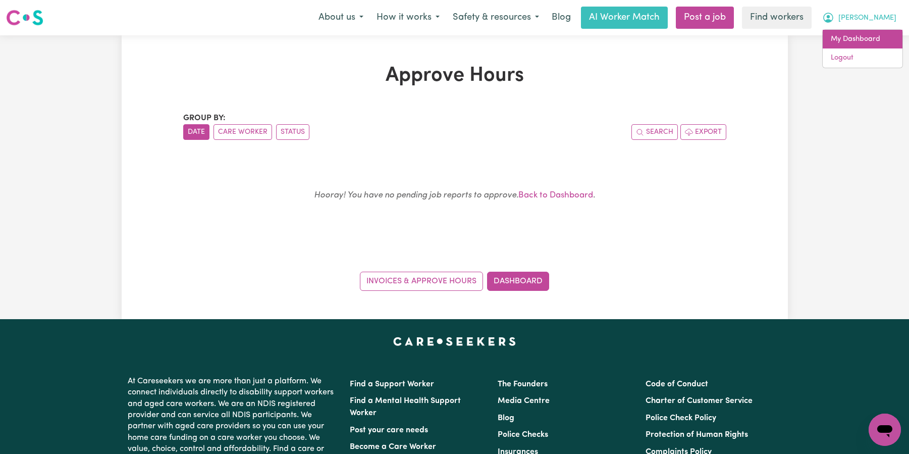 This screenshot has height=454, width=909. I want to click on a: Charter of Customer Service, so click(699, 401).